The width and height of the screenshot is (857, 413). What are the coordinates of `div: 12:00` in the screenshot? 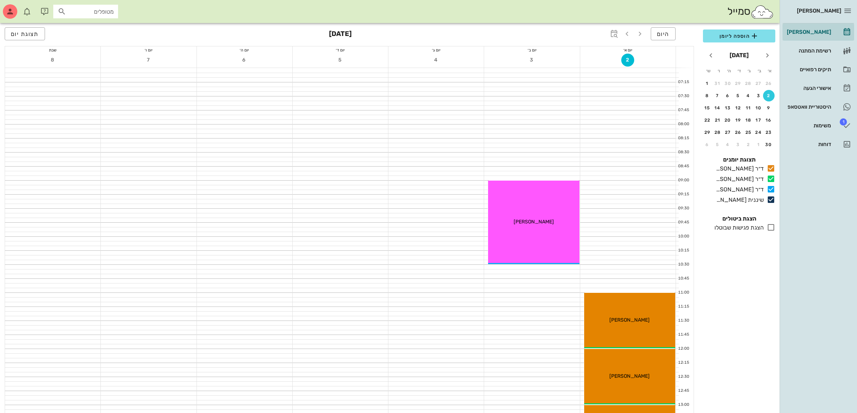 It's located at (683, 349).